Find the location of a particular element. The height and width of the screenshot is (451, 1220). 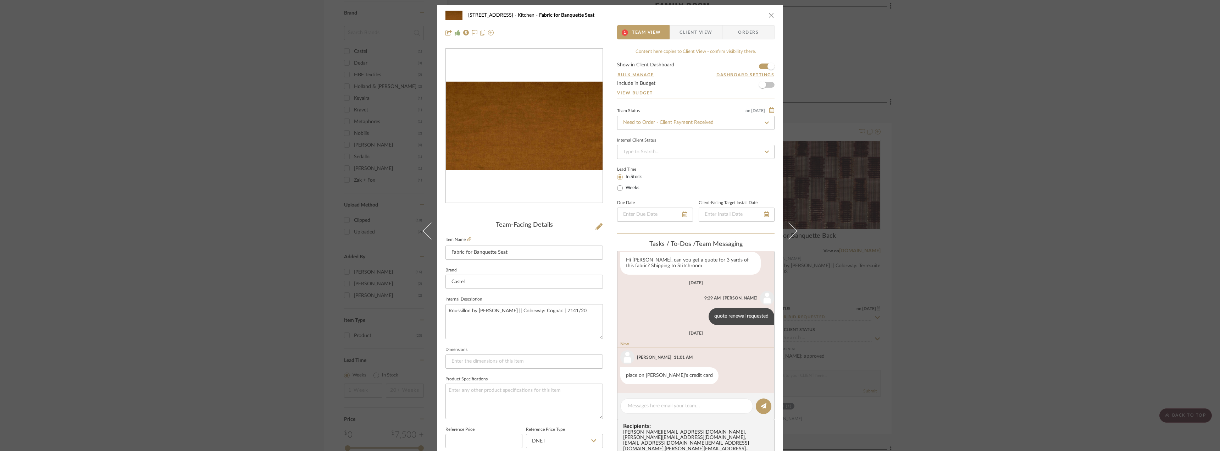

label: Dimensions is located at coordinates (457, 350).